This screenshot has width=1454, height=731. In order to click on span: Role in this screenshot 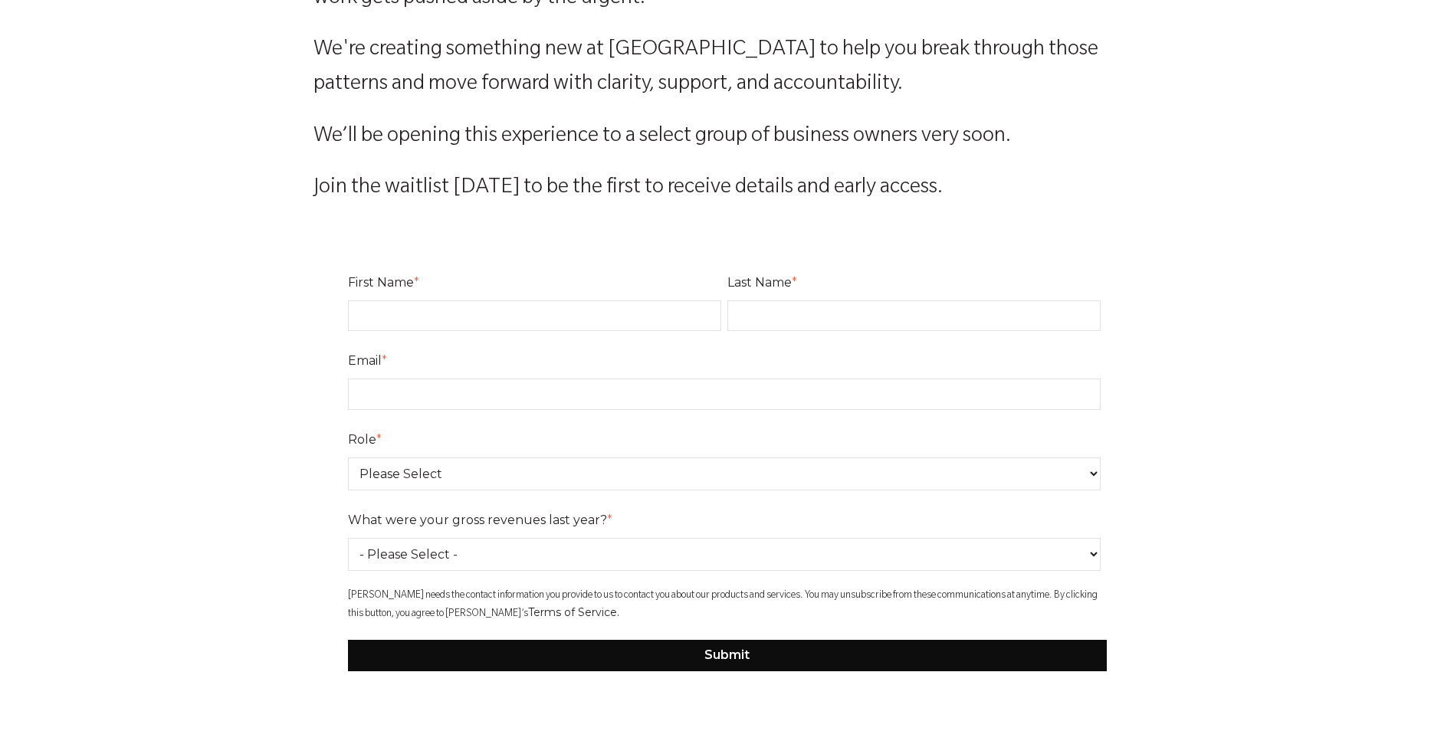, I will do `click(362, 439)`.